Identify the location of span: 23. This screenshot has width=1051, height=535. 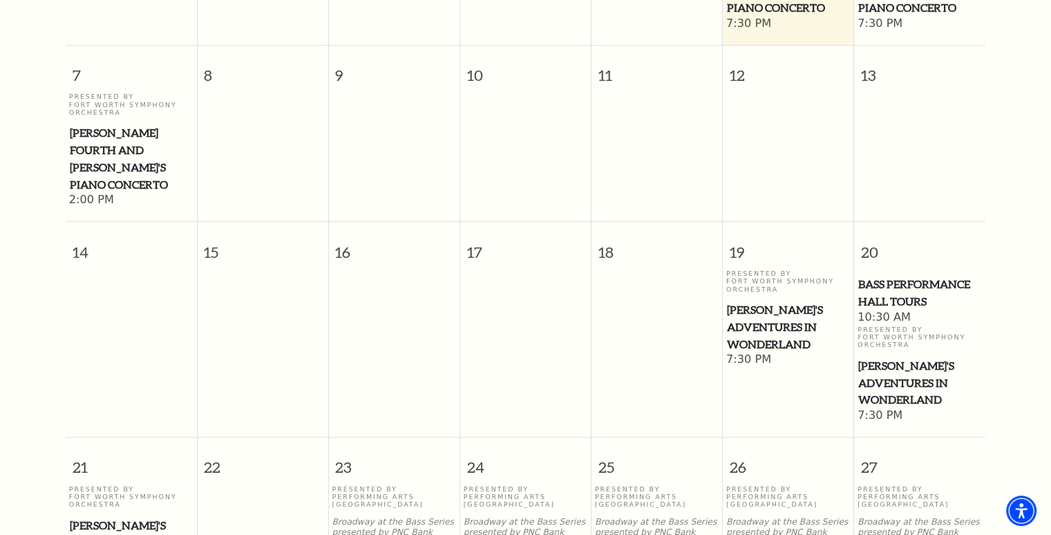
(394, 461).